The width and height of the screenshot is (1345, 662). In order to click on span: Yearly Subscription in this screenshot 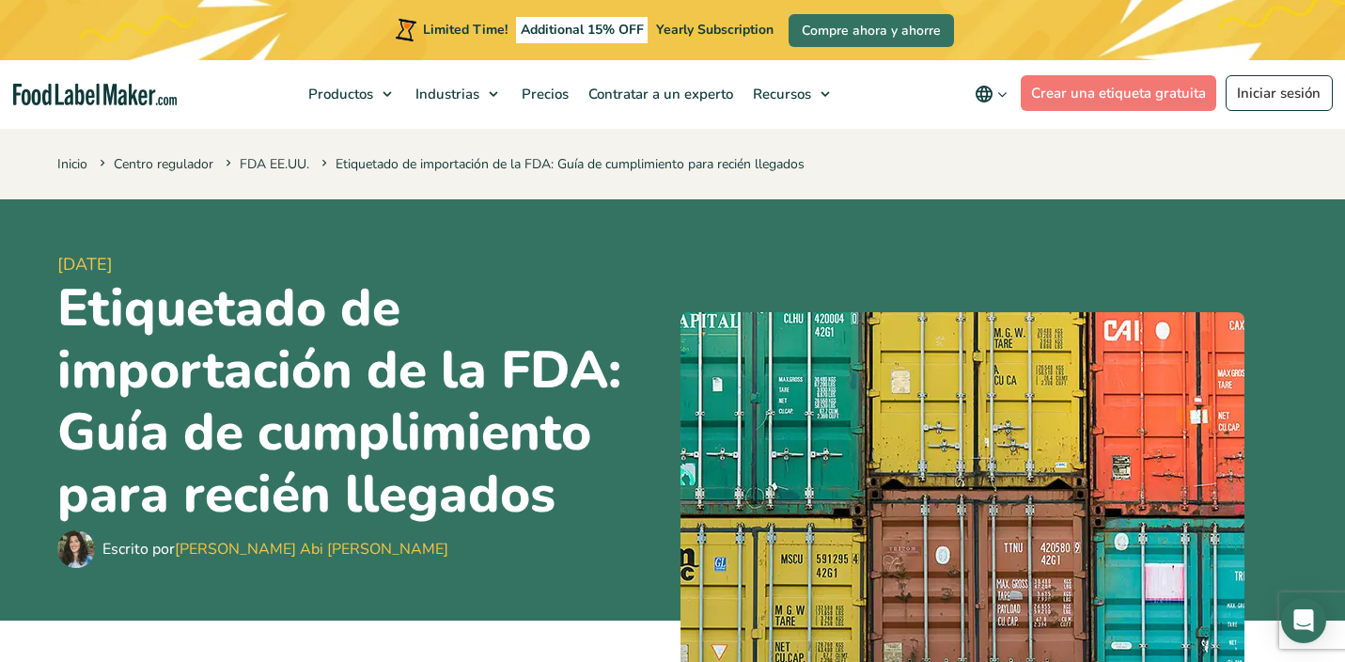, I will do `click(714, 29)`.